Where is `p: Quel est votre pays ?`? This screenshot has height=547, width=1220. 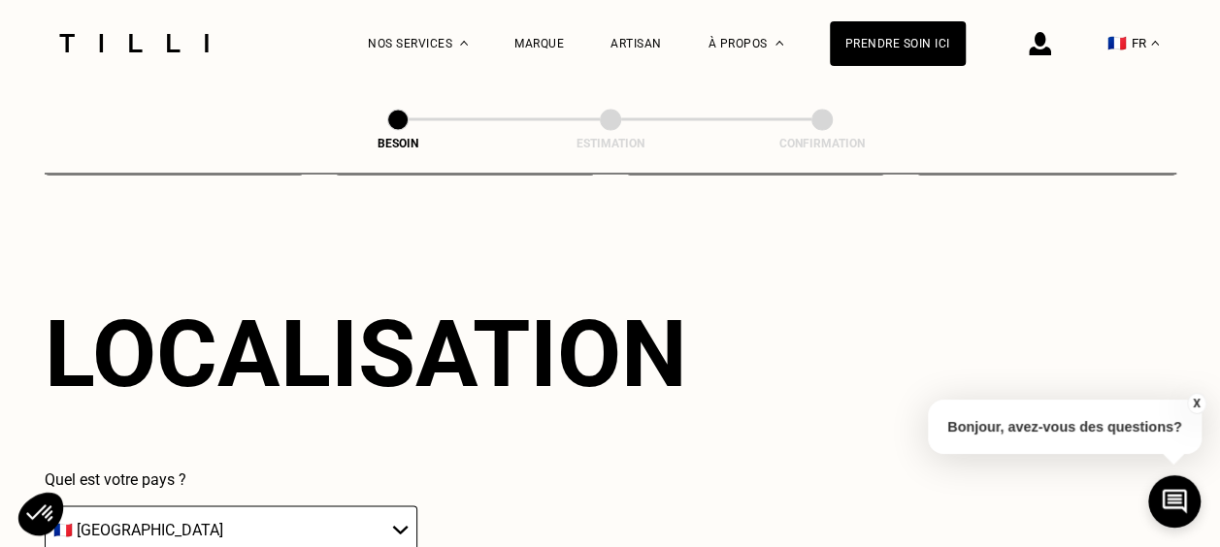
p: Quel est votre pays ? is located at coordinates (231, 479).